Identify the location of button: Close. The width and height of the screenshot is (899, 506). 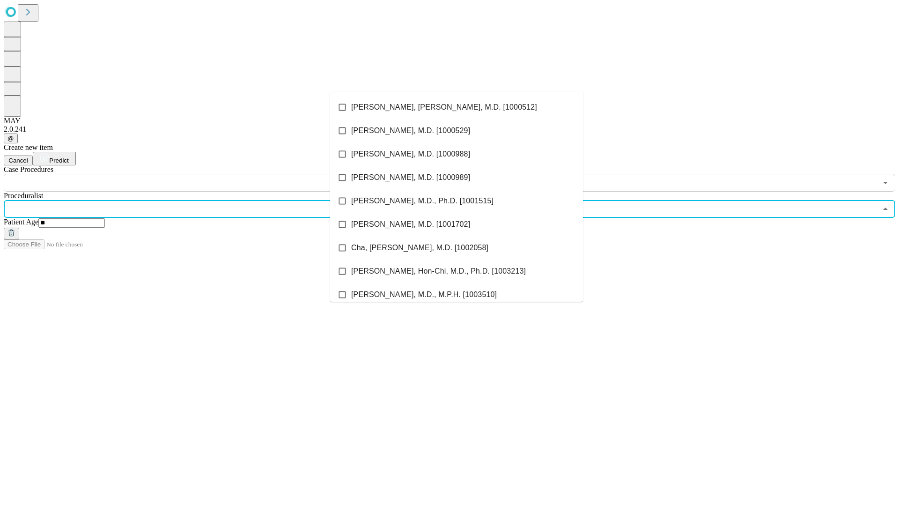
(885, 209).